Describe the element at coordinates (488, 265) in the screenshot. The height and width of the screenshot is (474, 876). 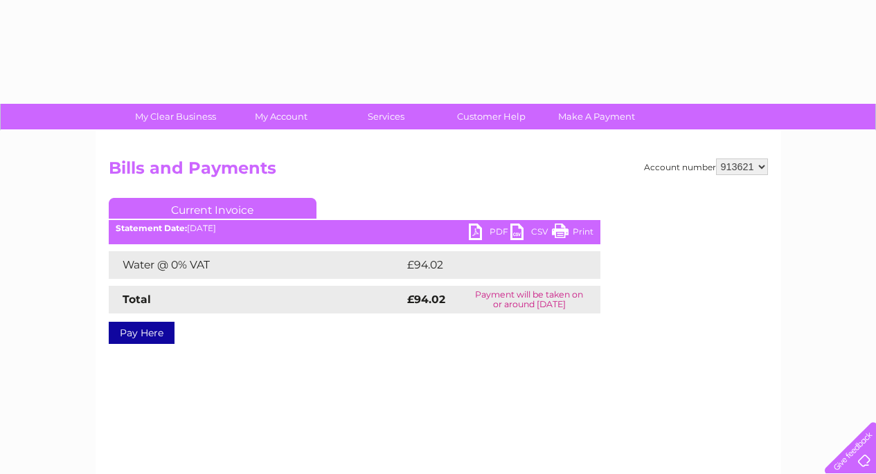
I see `td: £94.02` at that location.